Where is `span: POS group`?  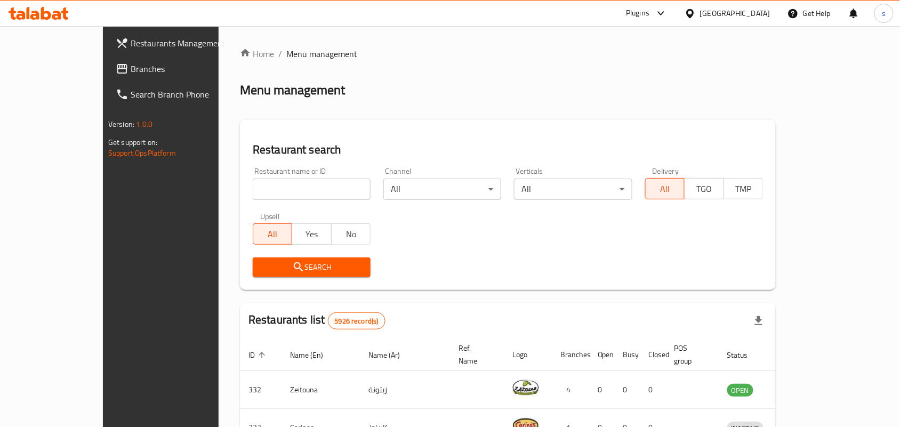 span: POS group is located at coordinates (690, 355).